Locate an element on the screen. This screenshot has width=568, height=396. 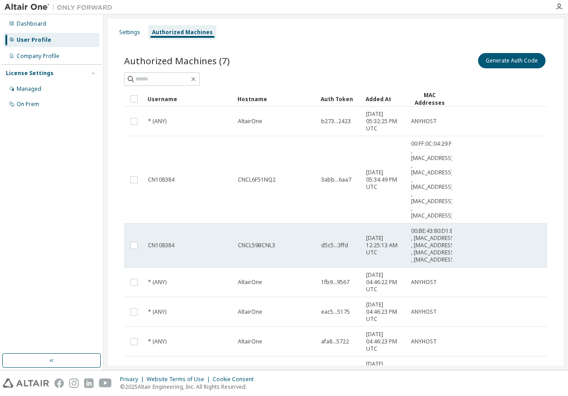
div: Settings is located at coordinates (130, 32).